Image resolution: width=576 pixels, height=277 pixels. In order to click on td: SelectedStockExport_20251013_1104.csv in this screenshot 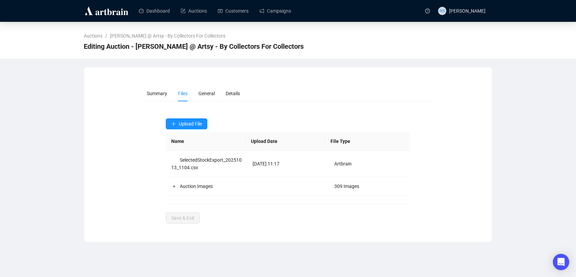, I will do `click(207, 164)`.